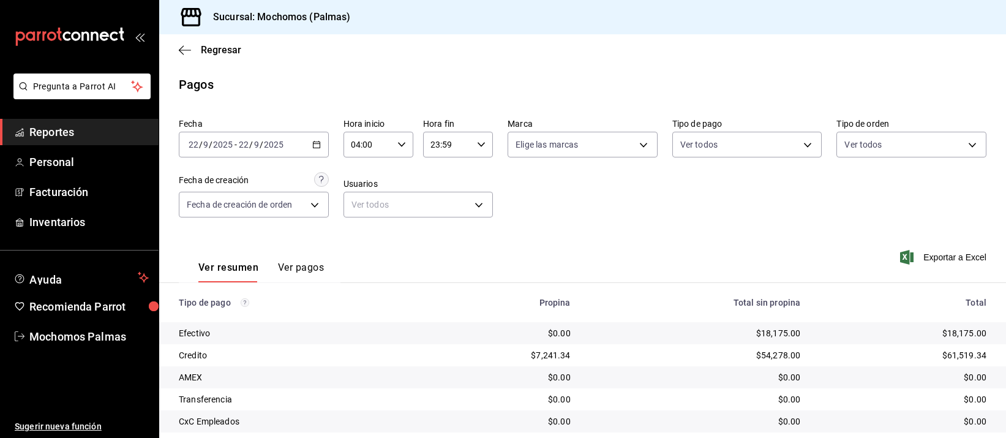 This screenshot has height=438, width=1006. Describe the element at coordinates (89, 132) in the screenshot. I see `span: Reportes` at that location.